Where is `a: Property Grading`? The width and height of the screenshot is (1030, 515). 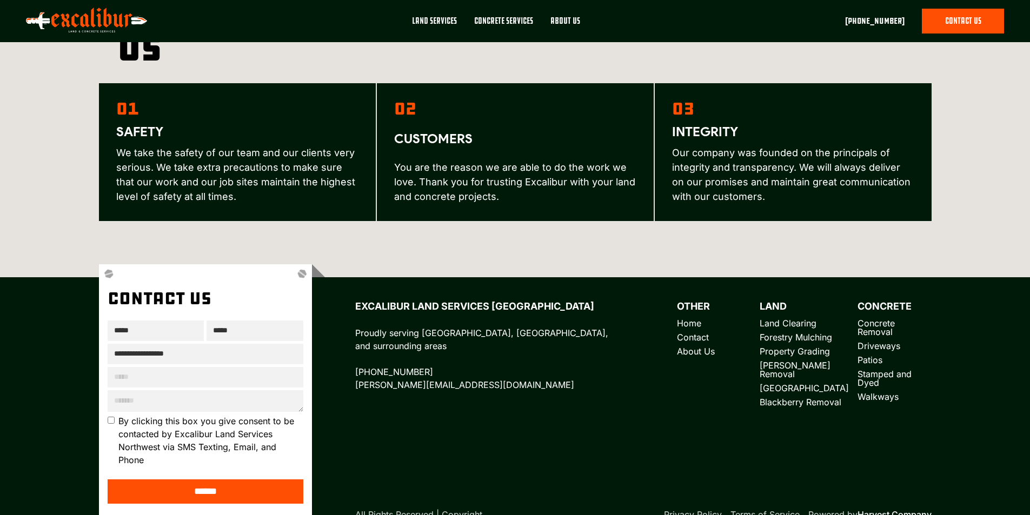 a: Property Grading is located at coordinates (795, 351).